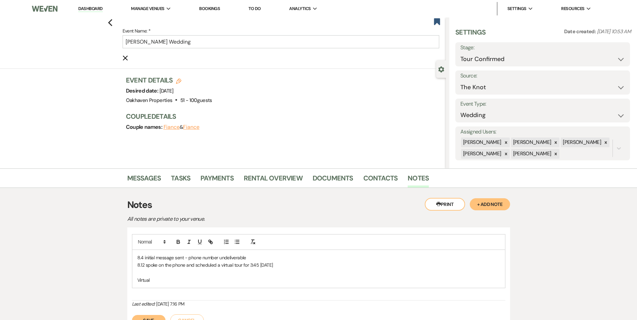 This screenshot has height=320, width=637. Describe the element at coordinates (543, 132) in the screenshot. I see `label: Assigned Users:` at that location.